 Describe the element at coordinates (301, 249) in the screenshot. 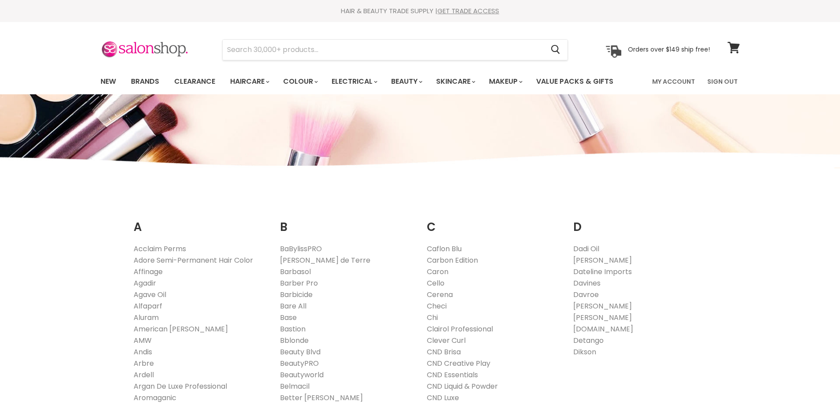

I see `a: BaBylissPRO` at that location.